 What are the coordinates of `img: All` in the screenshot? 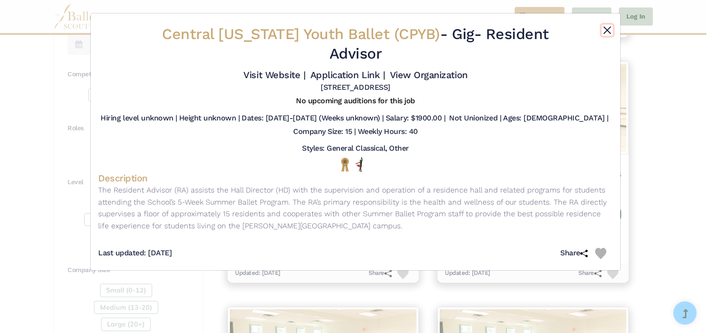 It's located at (359, 165).